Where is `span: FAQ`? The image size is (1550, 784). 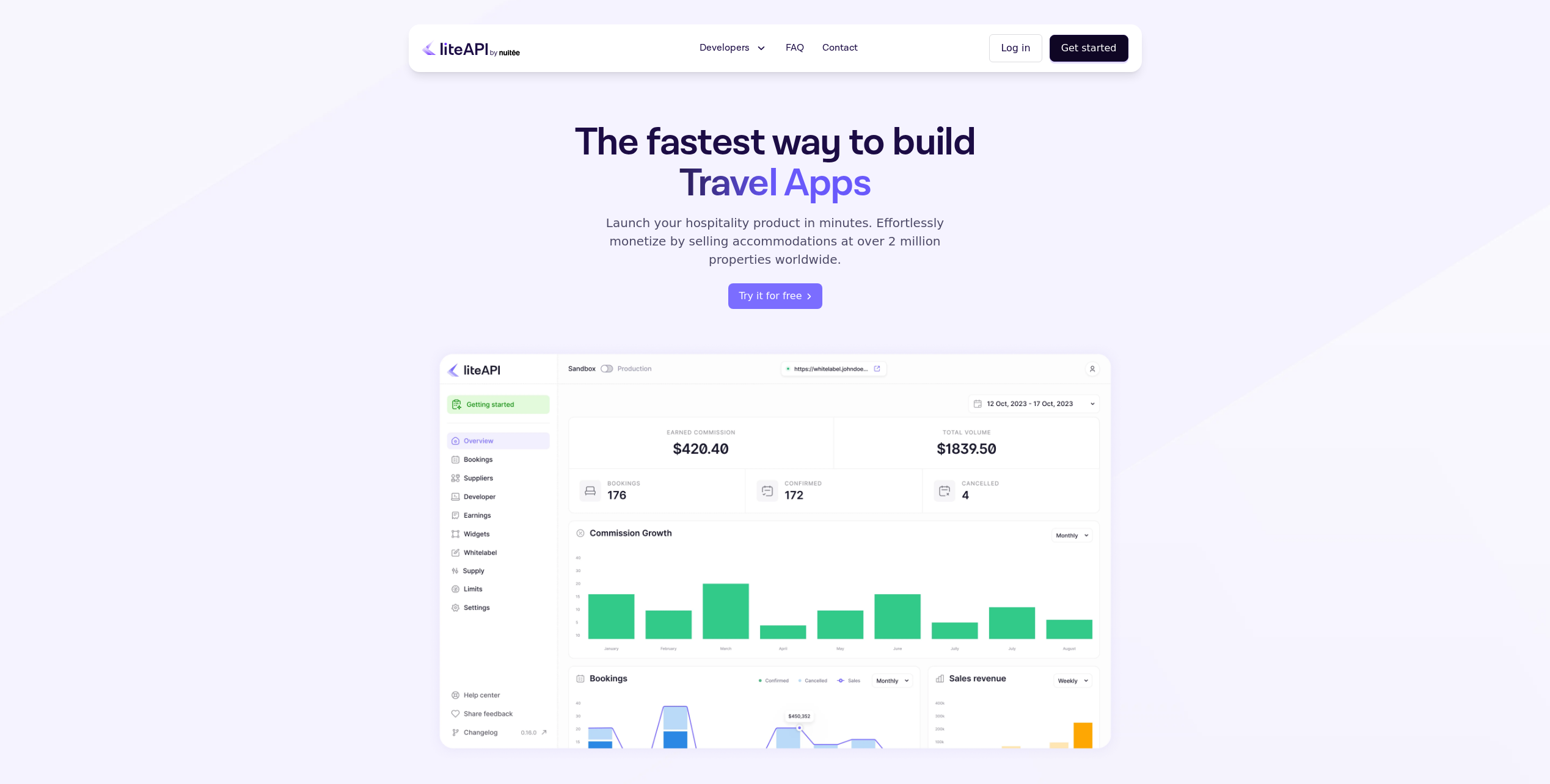 span: FAQ is located at coordinates (794, 48).